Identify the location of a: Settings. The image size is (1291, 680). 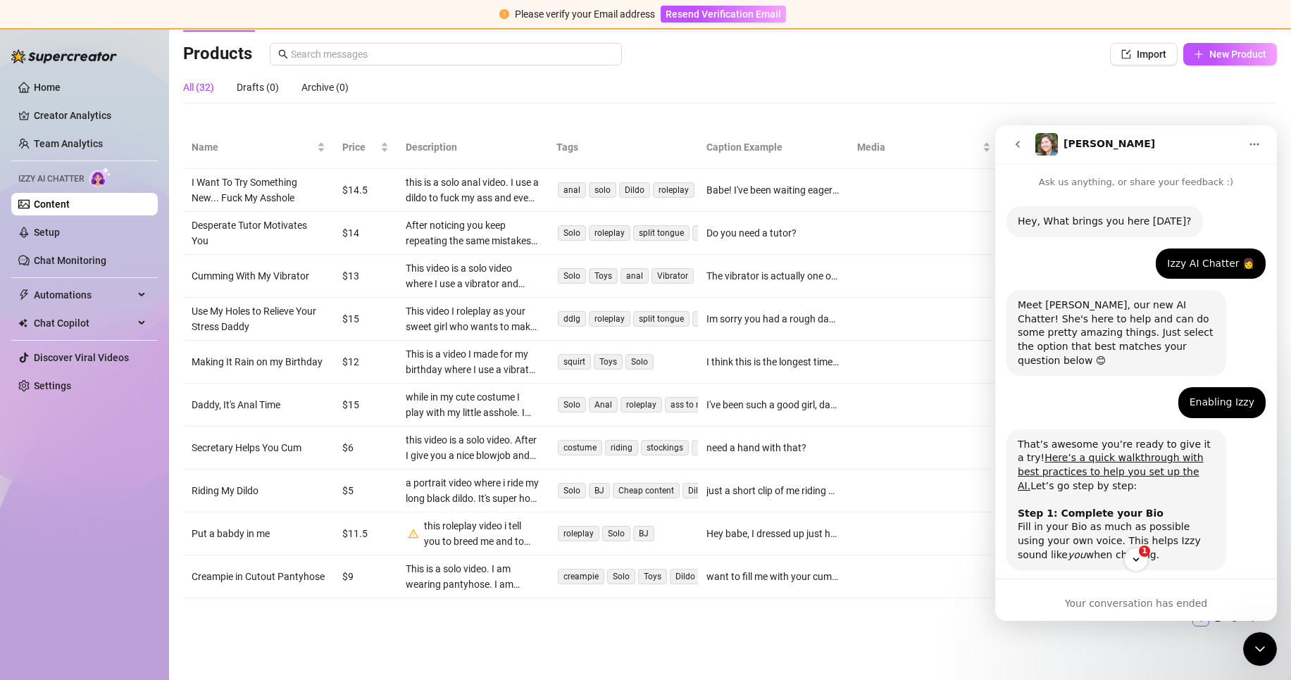
(52, 386).